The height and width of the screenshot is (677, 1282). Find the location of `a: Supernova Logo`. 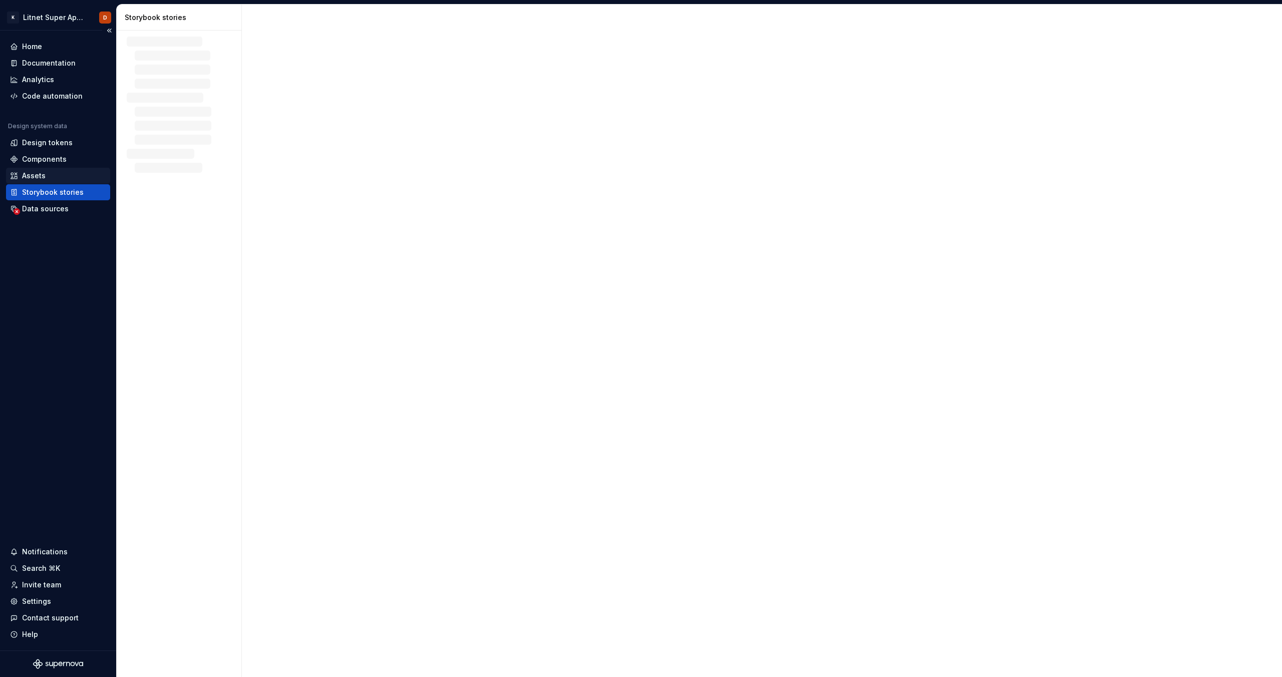

a: Supernova Logo is located at coordinates (58, 664).